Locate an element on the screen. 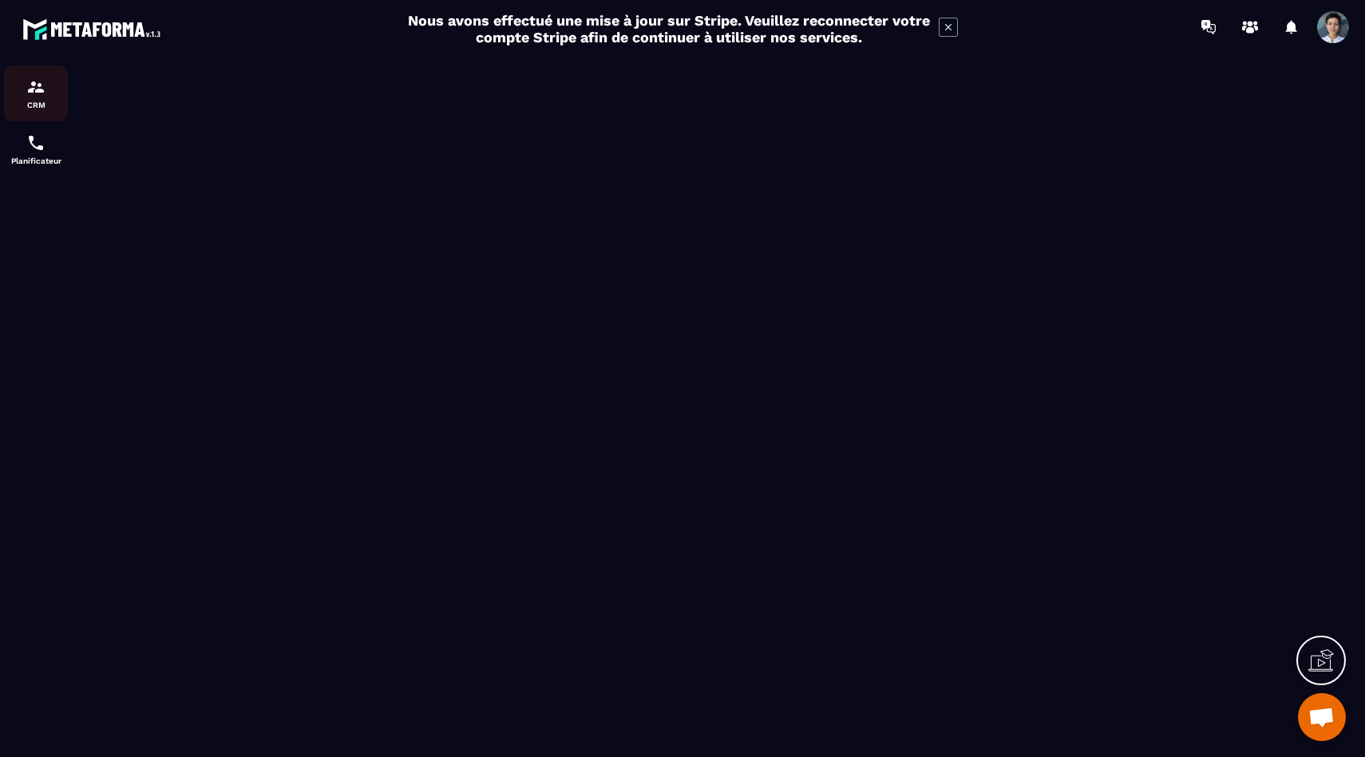  p: Planificateur is located at coordinates (36, 160).